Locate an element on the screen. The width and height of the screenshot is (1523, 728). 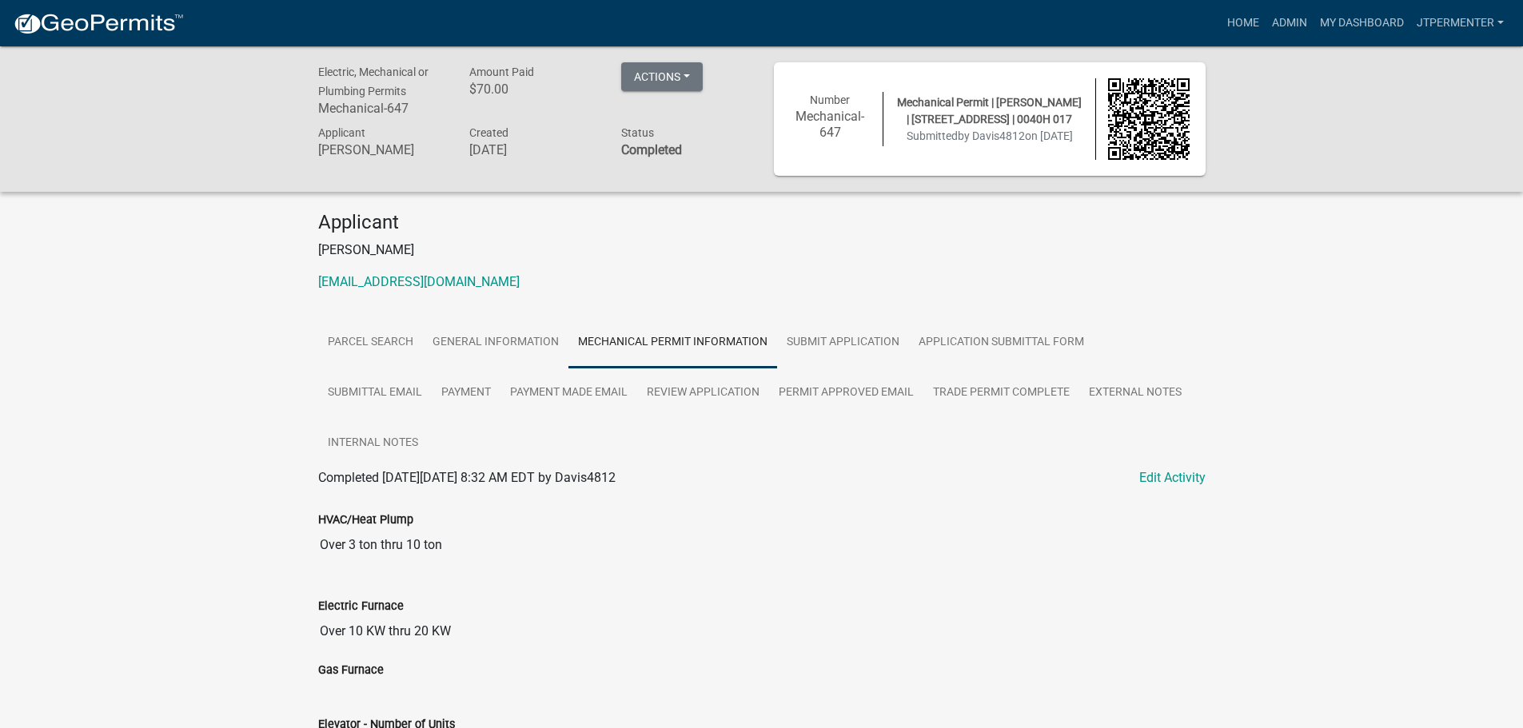
button: Actions is located at coordinates (662, 77).